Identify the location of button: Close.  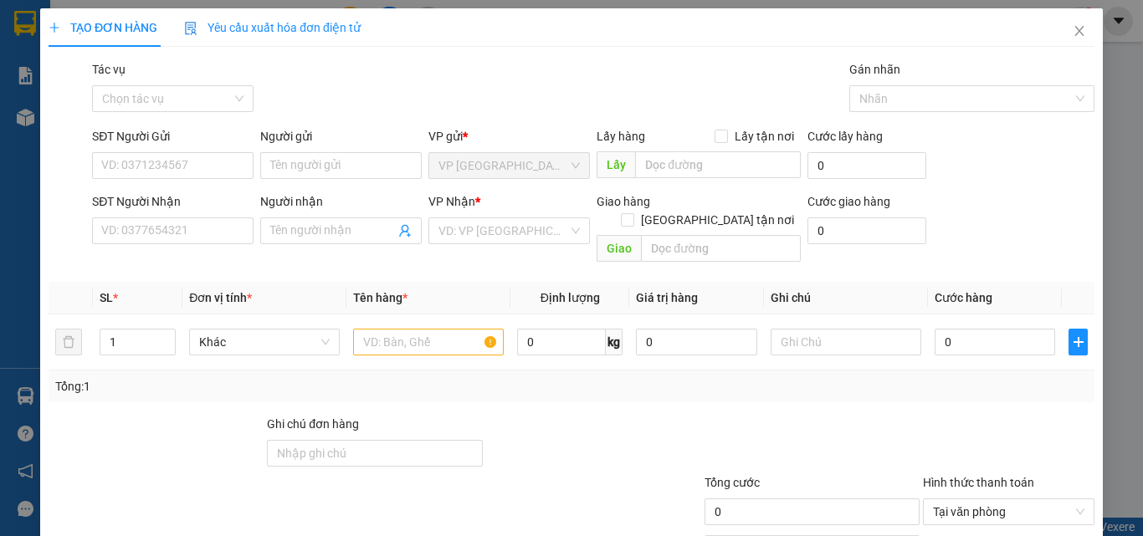
(1079, 32).